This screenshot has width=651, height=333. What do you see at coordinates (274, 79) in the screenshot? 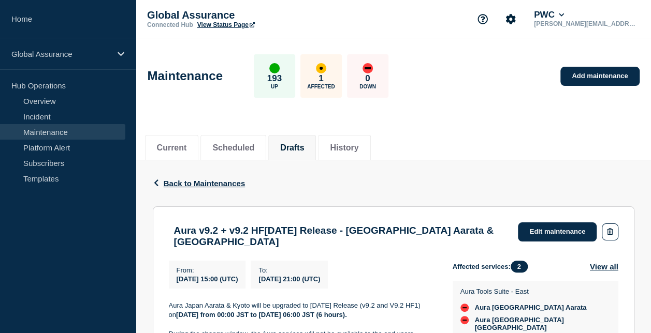
I see `p: 193` at bounding box center [274, 79].